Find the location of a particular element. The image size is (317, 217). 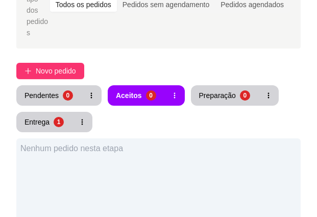

div: Aceitos is located at coordinates (129, 96).